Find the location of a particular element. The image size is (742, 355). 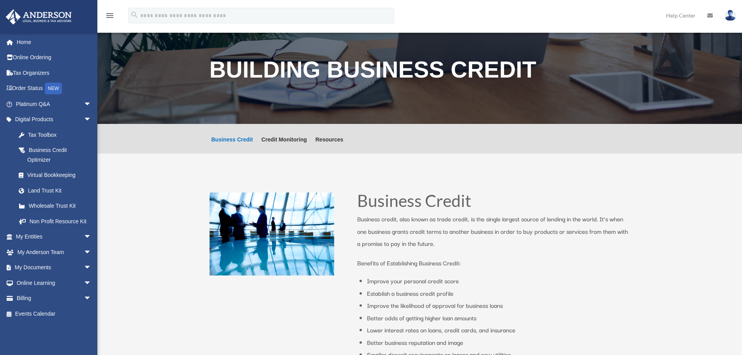

a: menu is located at coordinates (110, 17).